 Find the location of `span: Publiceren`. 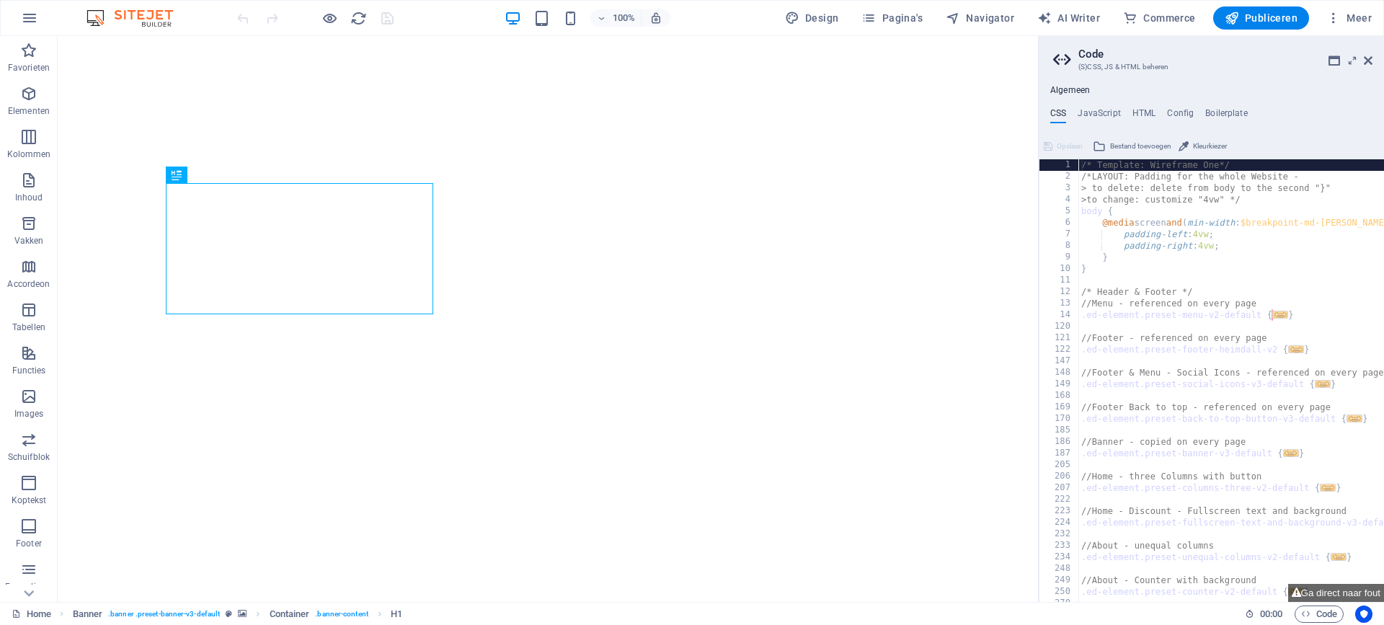

span: Publiceren is located at coordinates (1260, 18).